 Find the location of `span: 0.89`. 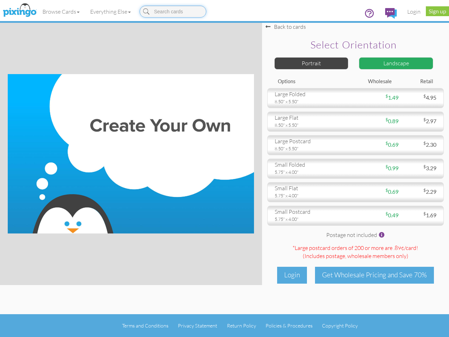

span: 0.89 is located at coordinates (392, 121).